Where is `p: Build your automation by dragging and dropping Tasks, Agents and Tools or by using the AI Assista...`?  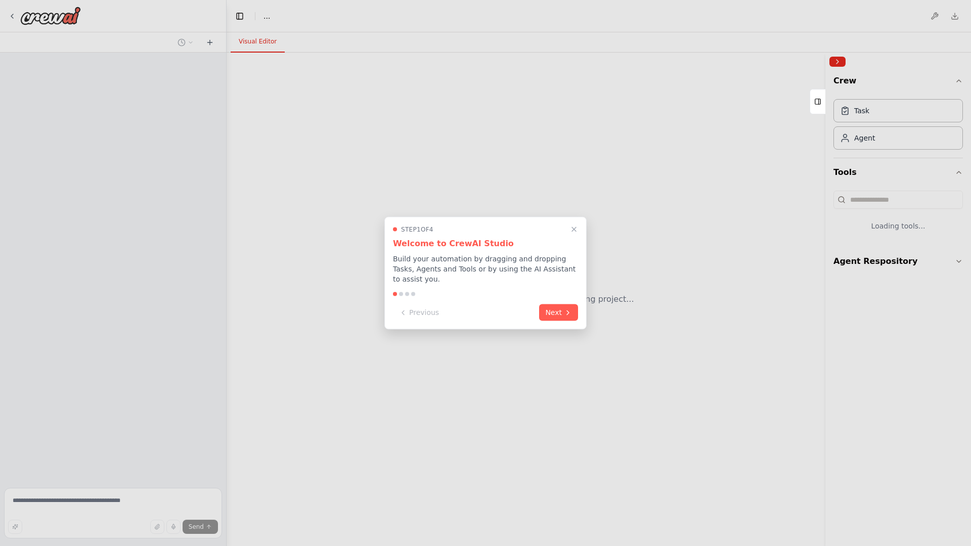
p: Build your automation by dragging and dropping Tasks, Agents and Tools or by using the AI Assista... is located at coordinates (485, 269).